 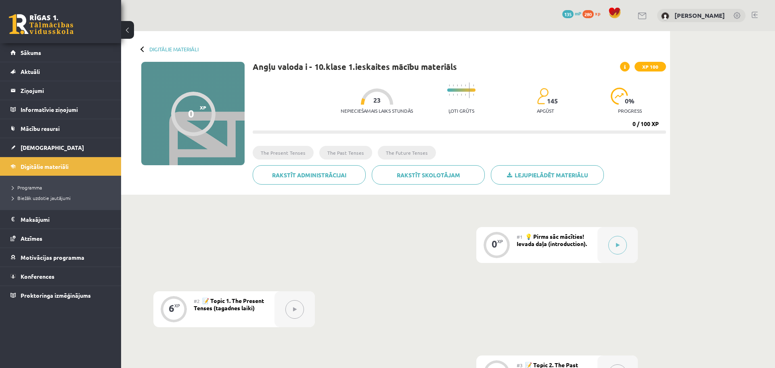 What do you see at coordinates (283, 153) in the screenshot?
I see `li: The Present Tenses` at bounding box center [283, 153].